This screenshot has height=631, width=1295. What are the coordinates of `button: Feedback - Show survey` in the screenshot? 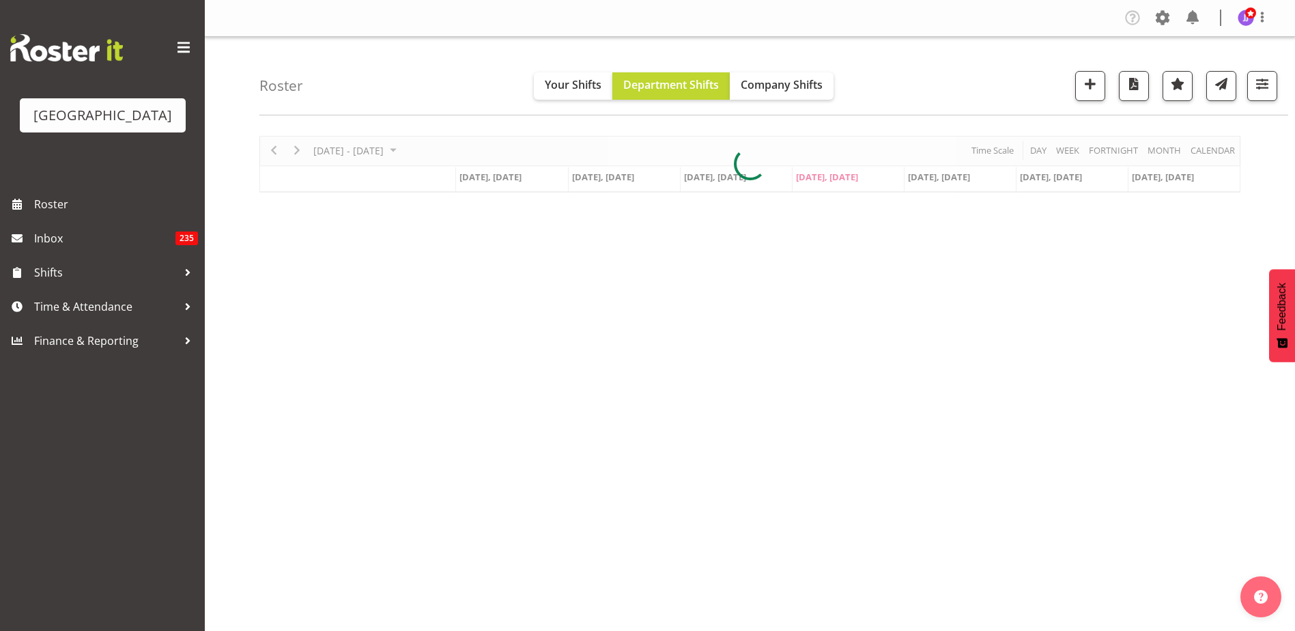 It's located at (1282, 315).